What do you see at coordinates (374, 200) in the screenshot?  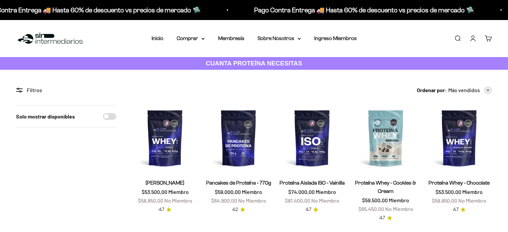 I see `span: $59.500,00` at bounding box center [374, 200].